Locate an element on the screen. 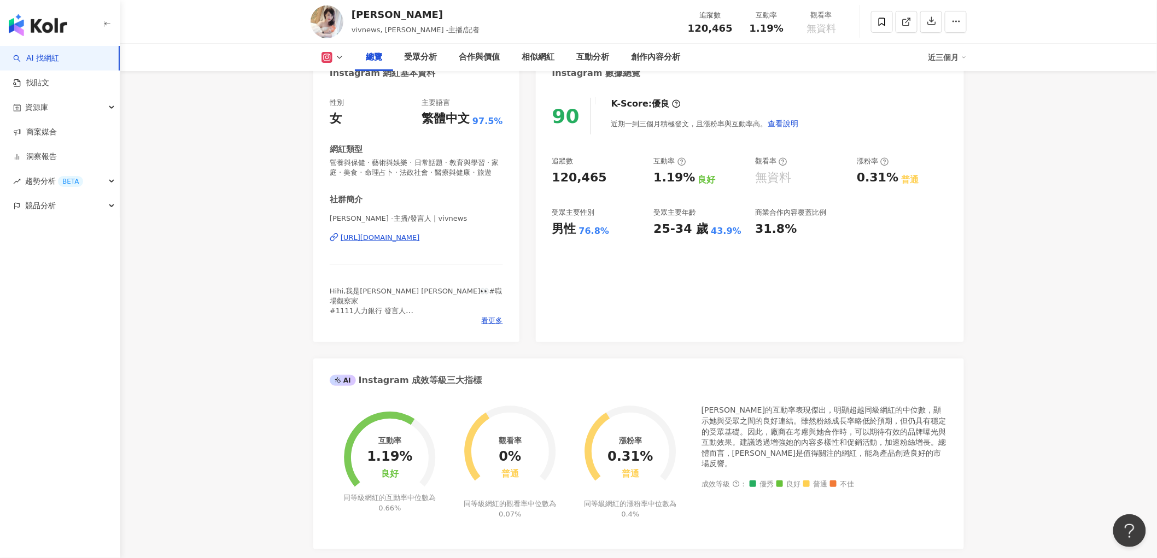 The image size is (1157, 558). div: 76.8% is located at coordinates (594, 231).